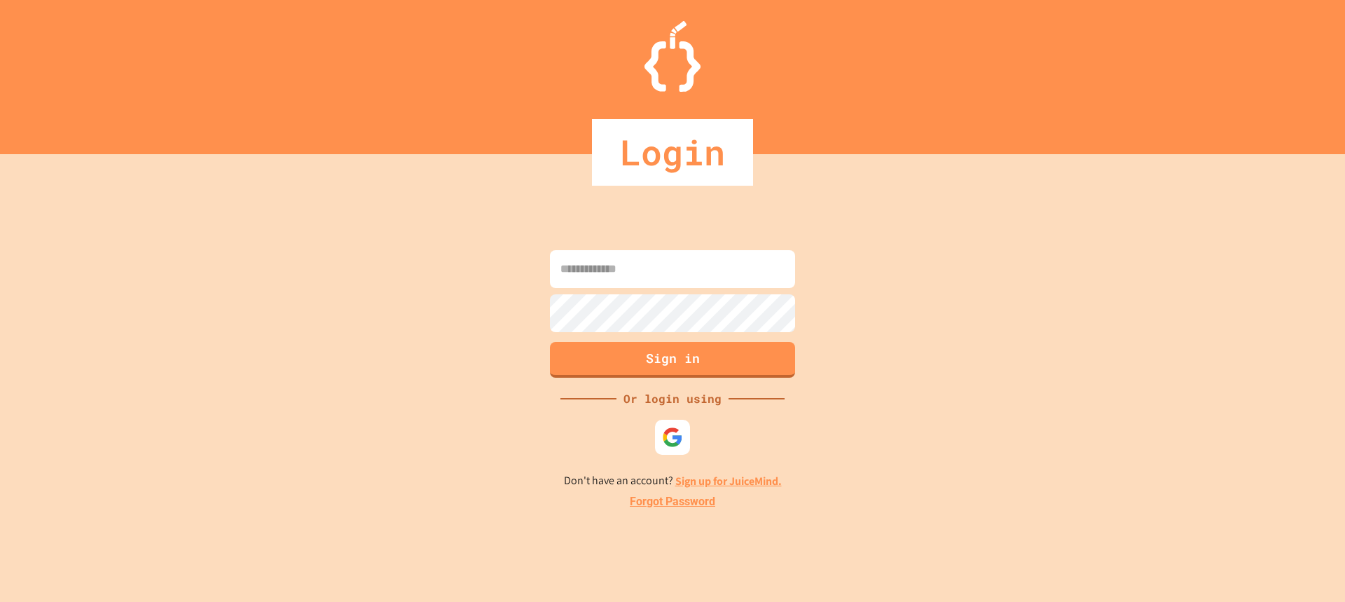 The image size is (1345, 602). Describe the element at coordinates (673, 399) in the screenshot. I see `div: Or login using` at that location.